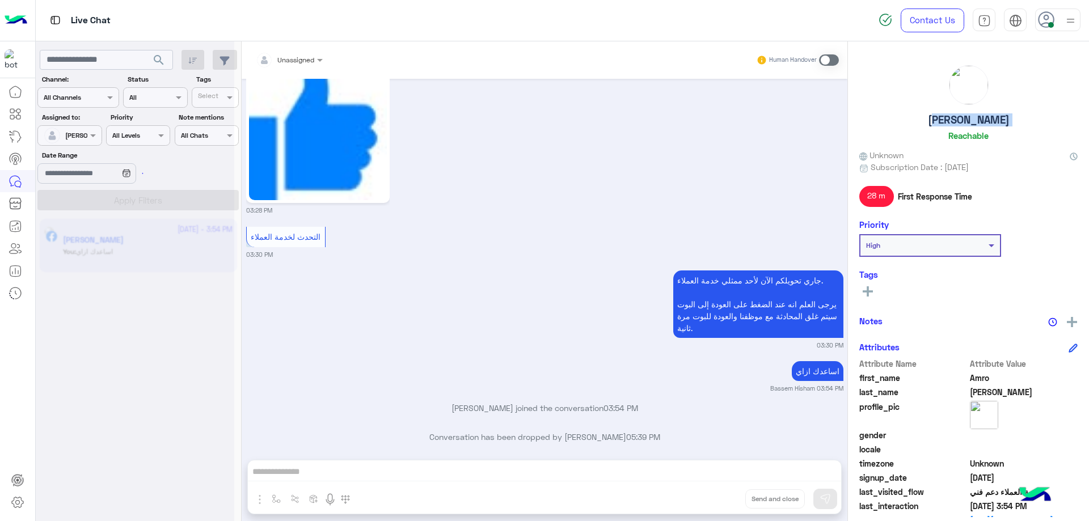 The height and width of the screenshot is (521, 1089). Describe the element at coordinates (1023, 492) in the screenshot. I see `span: خدمة العملاء دعم فني` at that location.